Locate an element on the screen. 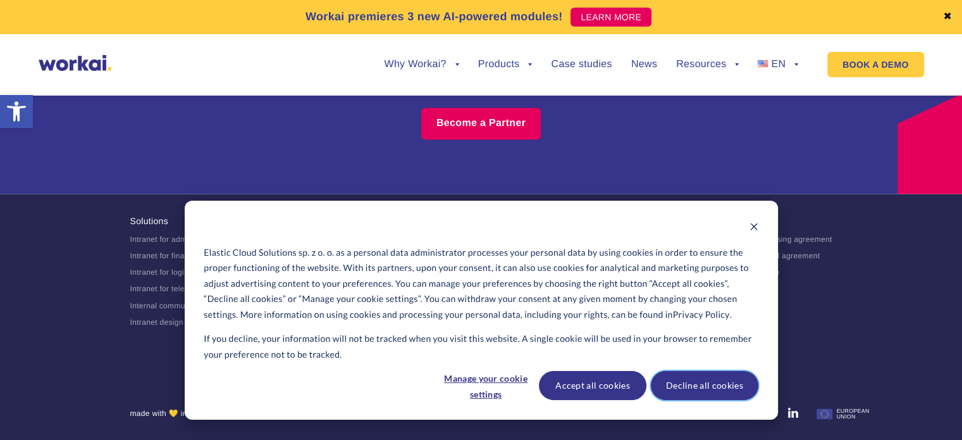  a: Become a Partner is located at coordinates (481, 123).